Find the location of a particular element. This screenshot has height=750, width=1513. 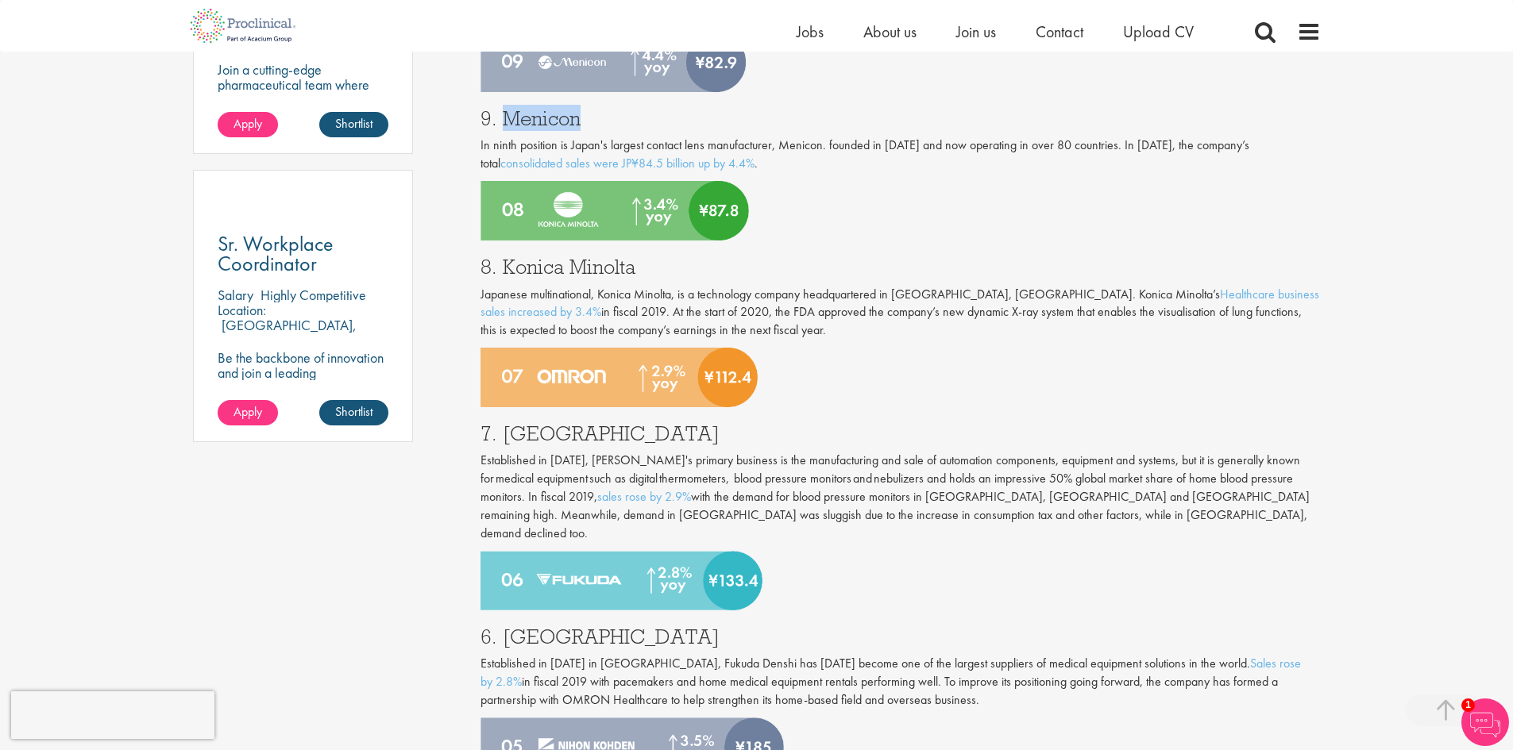

p: Be the backbone of innovation and join a leading pharmaceutical company to help keep life-changin... is located at coordinates (303, 387).